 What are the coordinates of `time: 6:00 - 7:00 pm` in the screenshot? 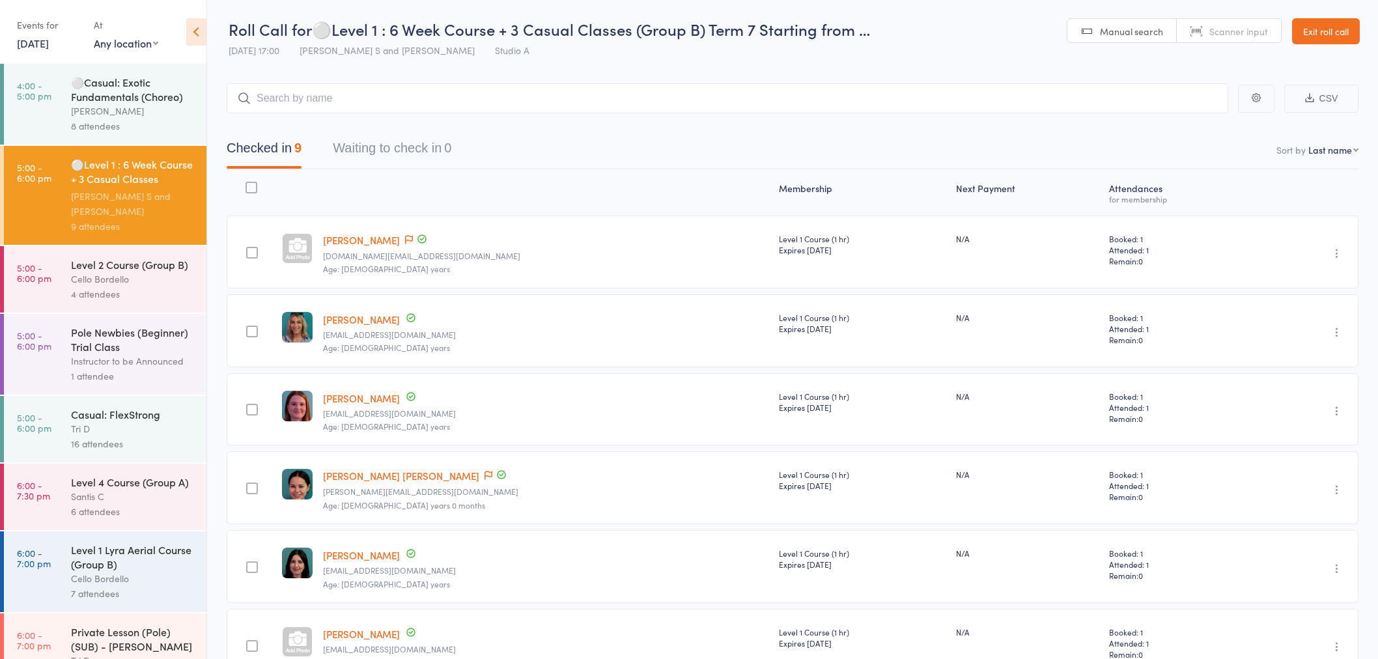 It's located at (34, 640).